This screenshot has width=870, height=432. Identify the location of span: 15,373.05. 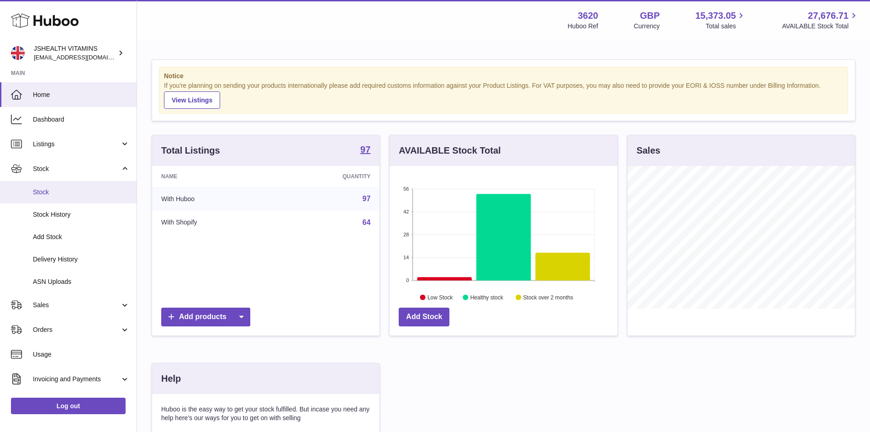
(715, 16).